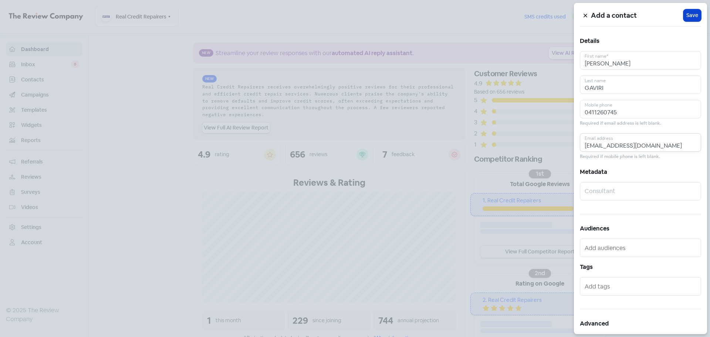 The width and height of the screenshot is (710, 337). I want to click on input: First name, so click(641, 60).